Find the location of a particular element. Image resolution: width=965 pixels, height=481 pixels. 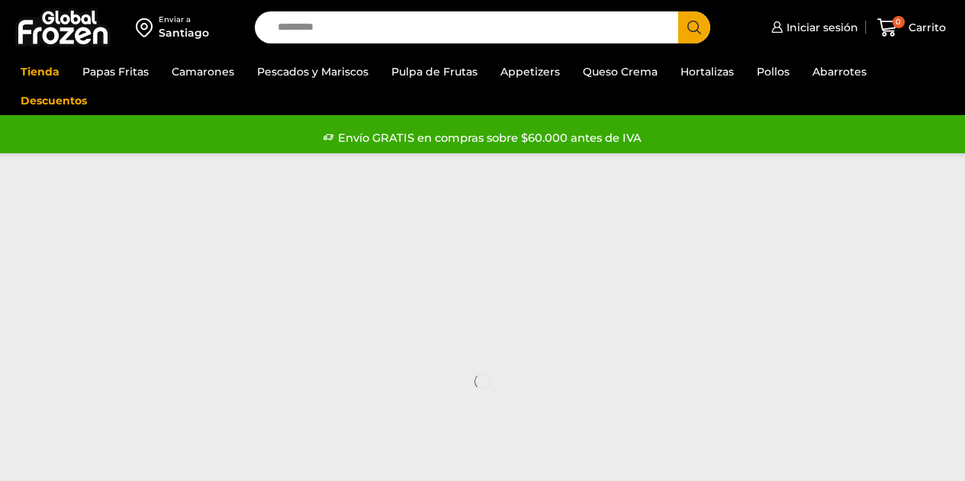

button: Search button is located at coordinates (694, 27).